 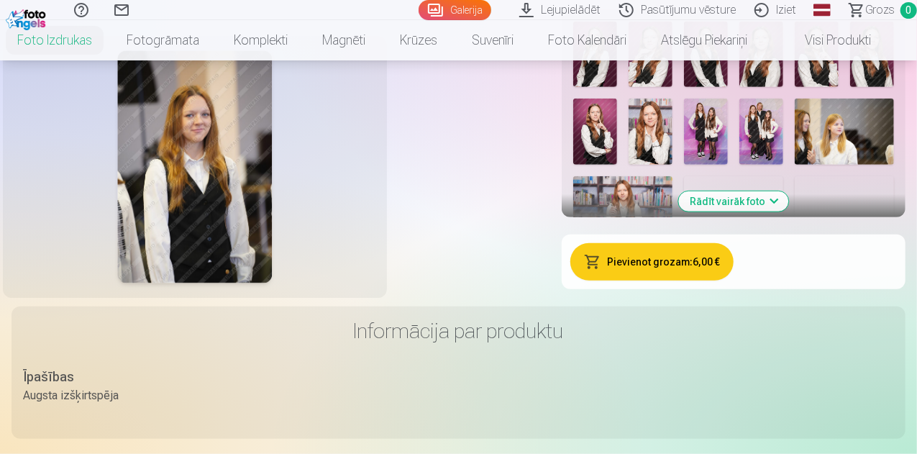 I want to click on img: /fa1, so click(x=27, y=18).